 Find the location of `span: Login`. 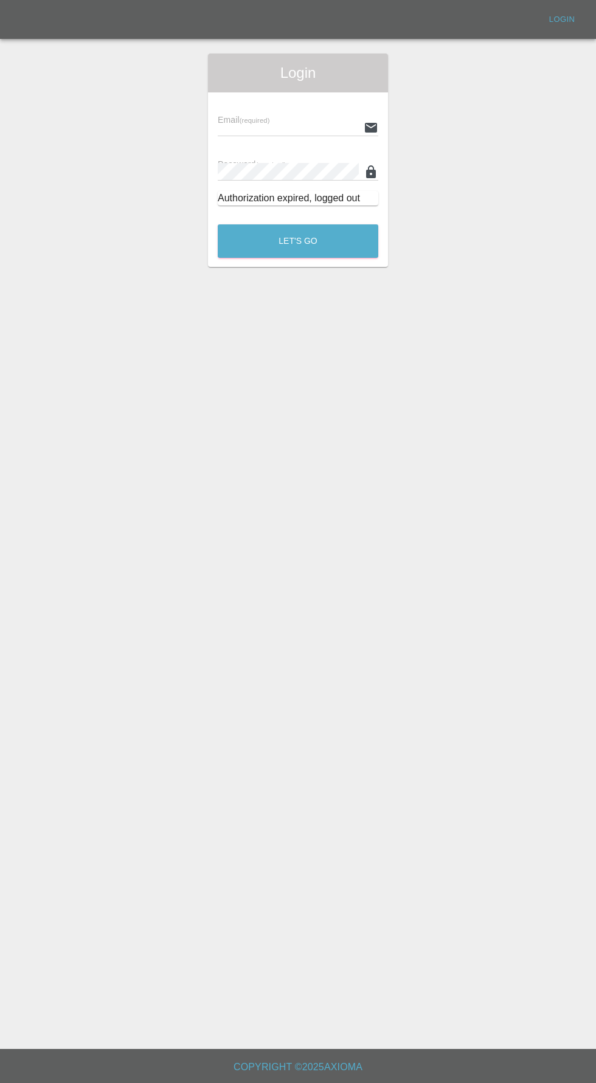

span: Login is located at coordinates (298, 73).